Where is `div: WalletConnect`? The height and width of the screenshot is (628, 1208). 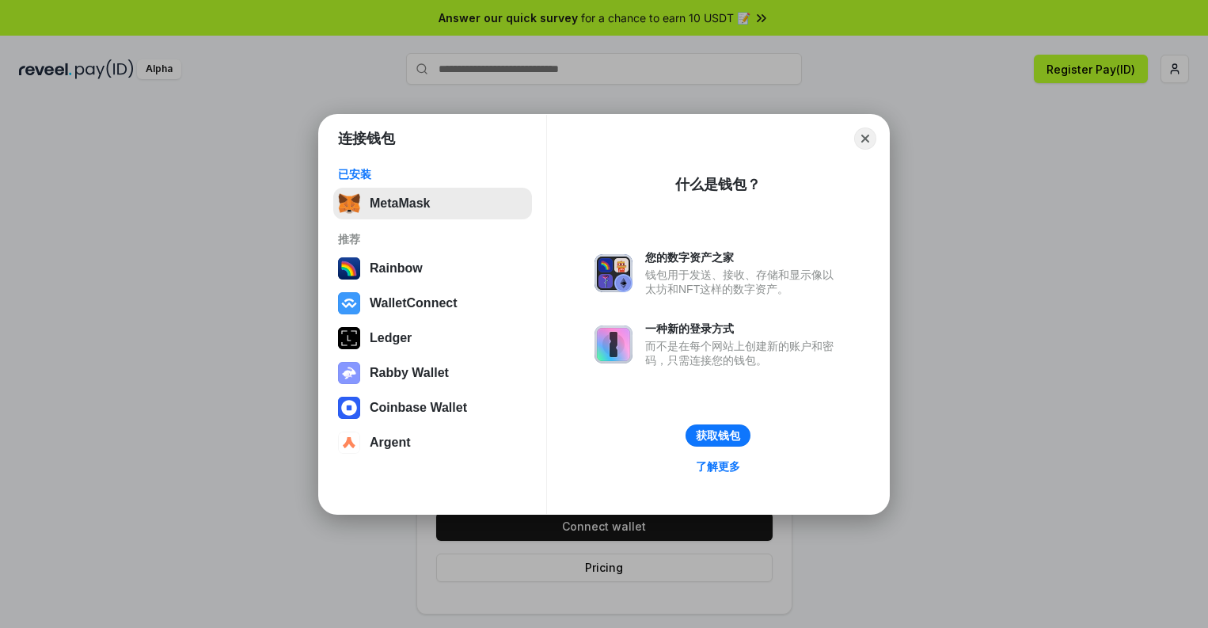 div: WalletConnect is located at coordinates (413, 303).